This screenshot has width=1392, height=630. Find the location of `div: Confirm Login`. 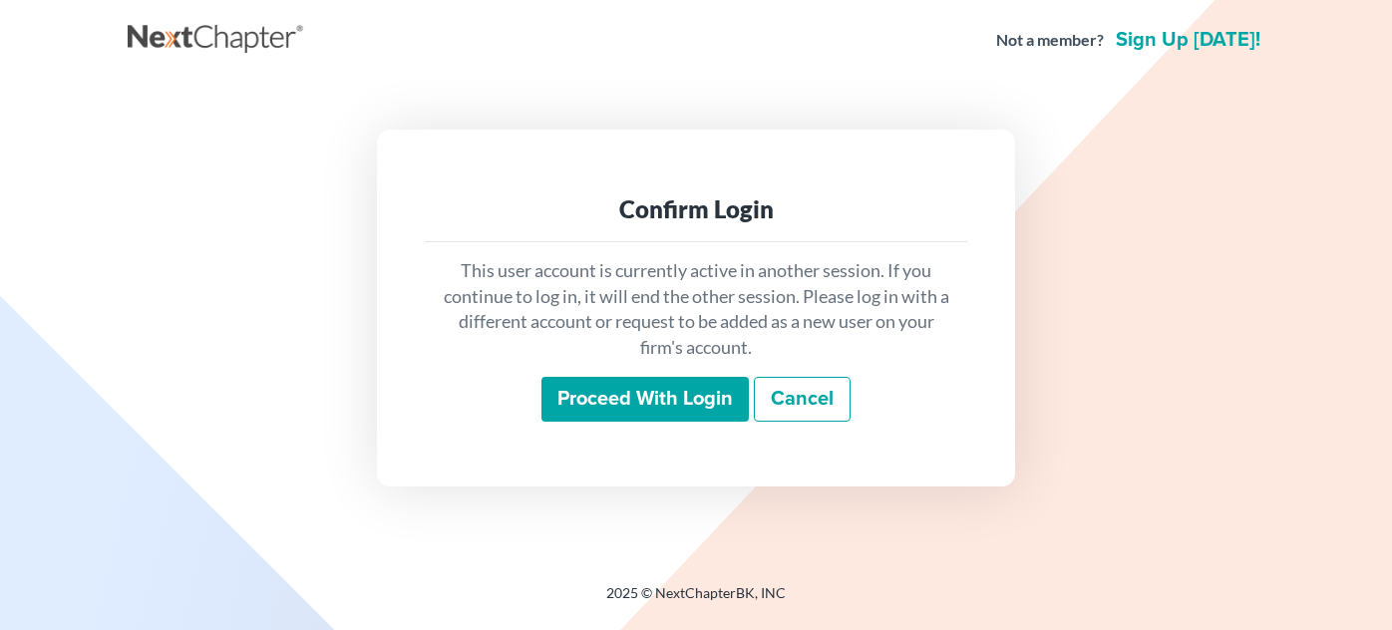

div: Confirm Login is located at coordinates (696, 209).